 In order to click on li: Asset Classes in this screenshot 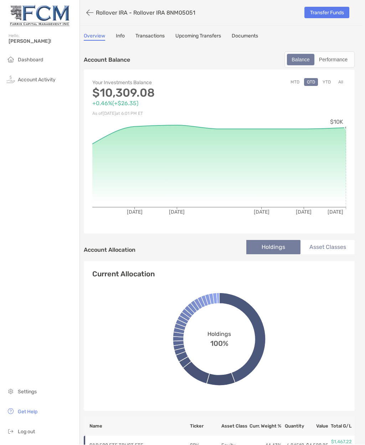, I will do `click(327, 247)`.